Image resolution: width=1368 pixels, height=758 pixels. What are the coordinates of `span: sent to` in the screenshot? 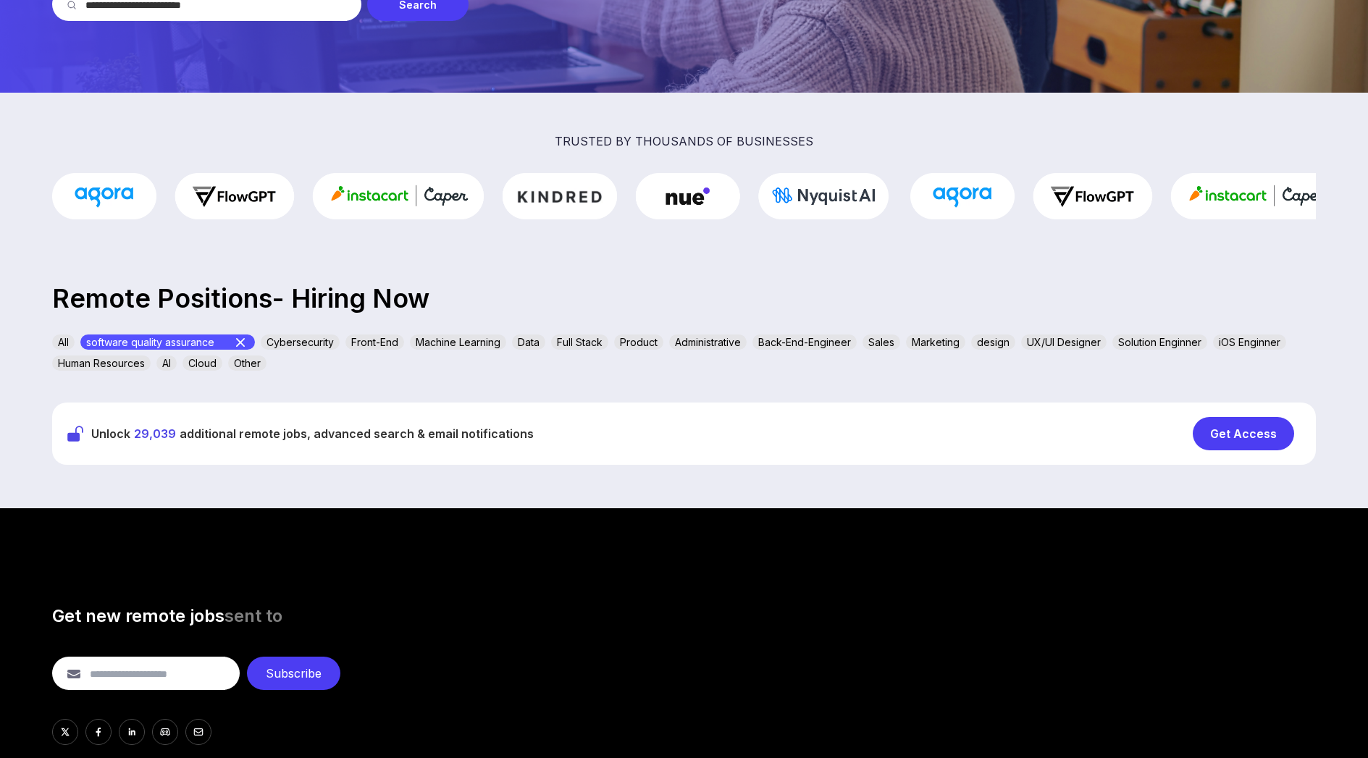 It's located at (254, 616).